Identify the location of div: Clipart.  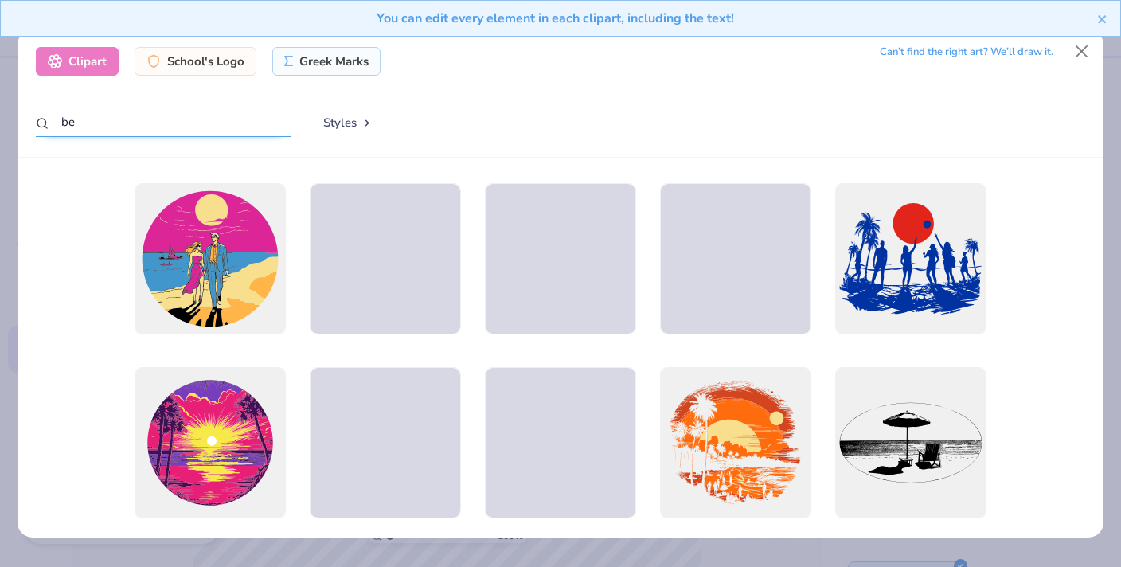
(77, 61).